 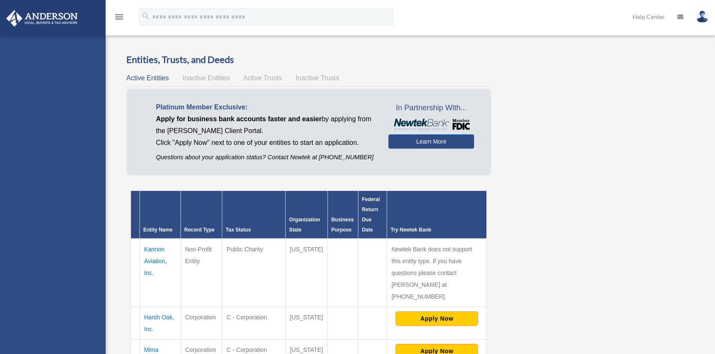 I want to click on td: Corporation, so click(x=201, y=323).